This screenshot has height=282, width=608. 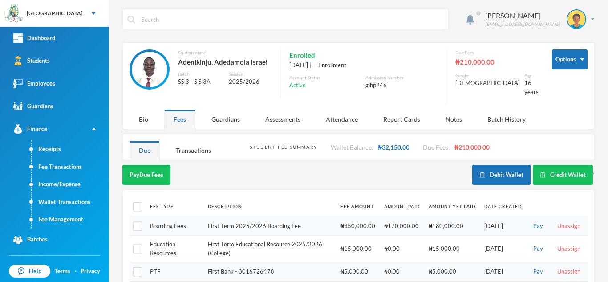 I want to click on a: Fee Transactions, so click(x=70, y=167).